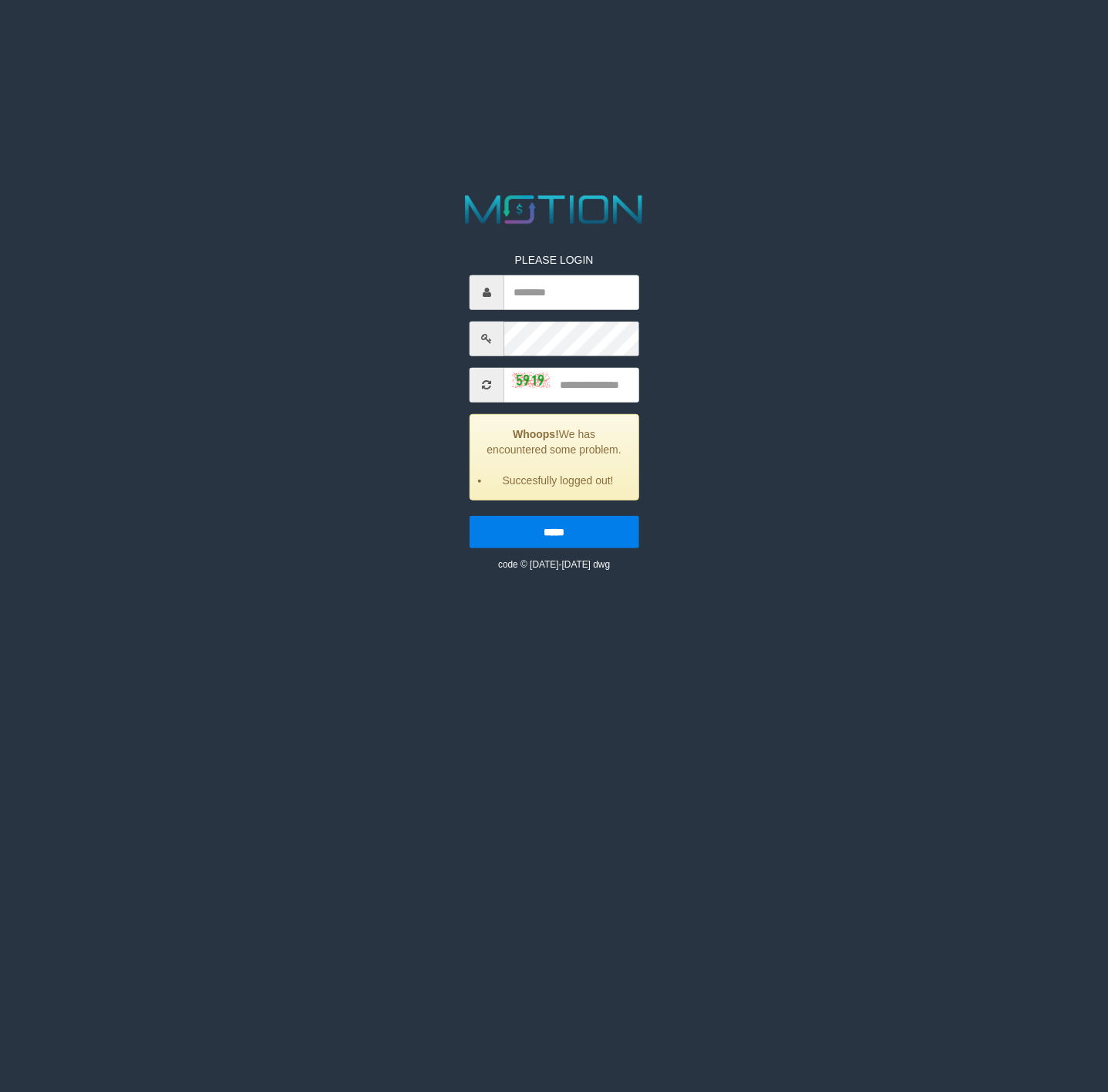 This screenshot has height=1092, width=1108. What do you see at coordinates (536, 433) in the screenshot?
I see `strong: Whoops!` at bounding box center [536, 433].